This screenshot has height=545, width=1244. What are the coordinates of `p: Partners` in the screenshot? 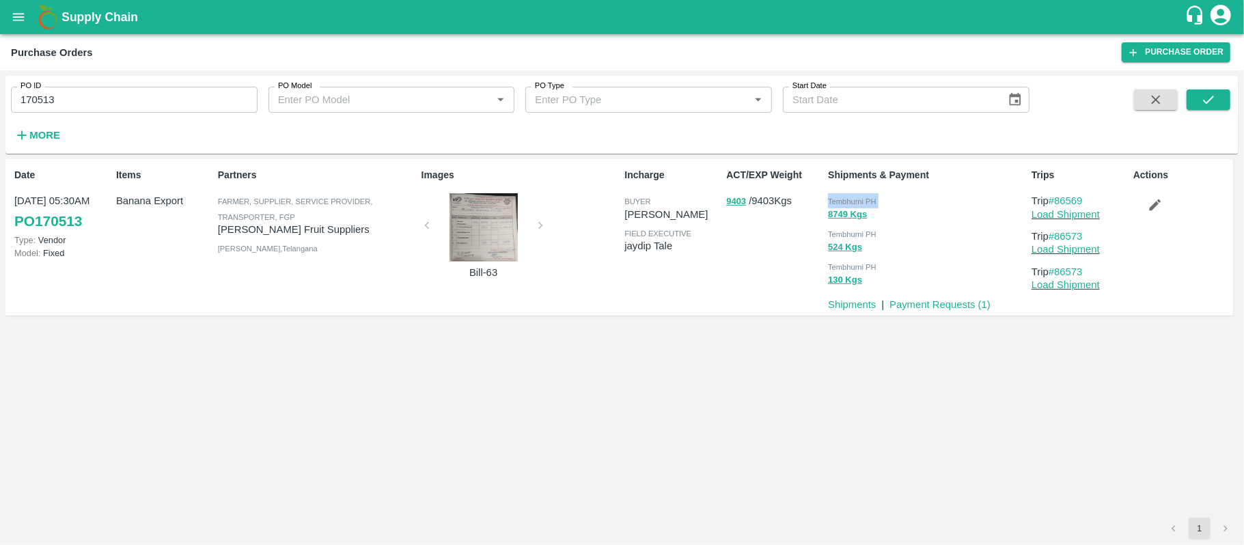 It's located at (317, 175).